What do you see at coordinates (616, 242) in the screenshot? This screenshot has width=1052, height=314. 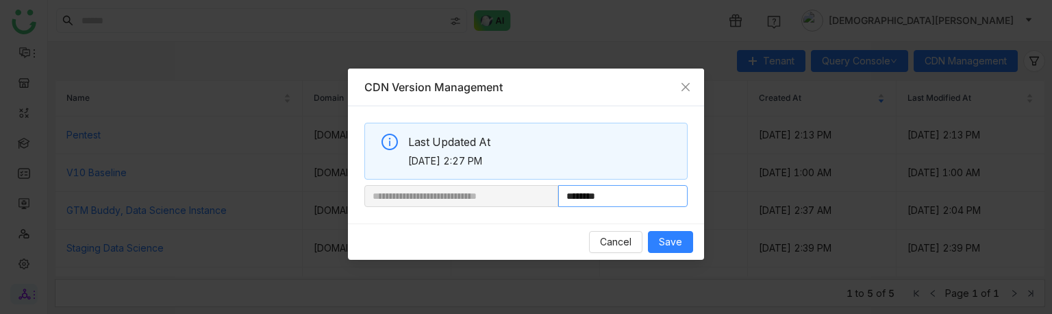 I see `button: Cancel` at bounding box center [616, 242].